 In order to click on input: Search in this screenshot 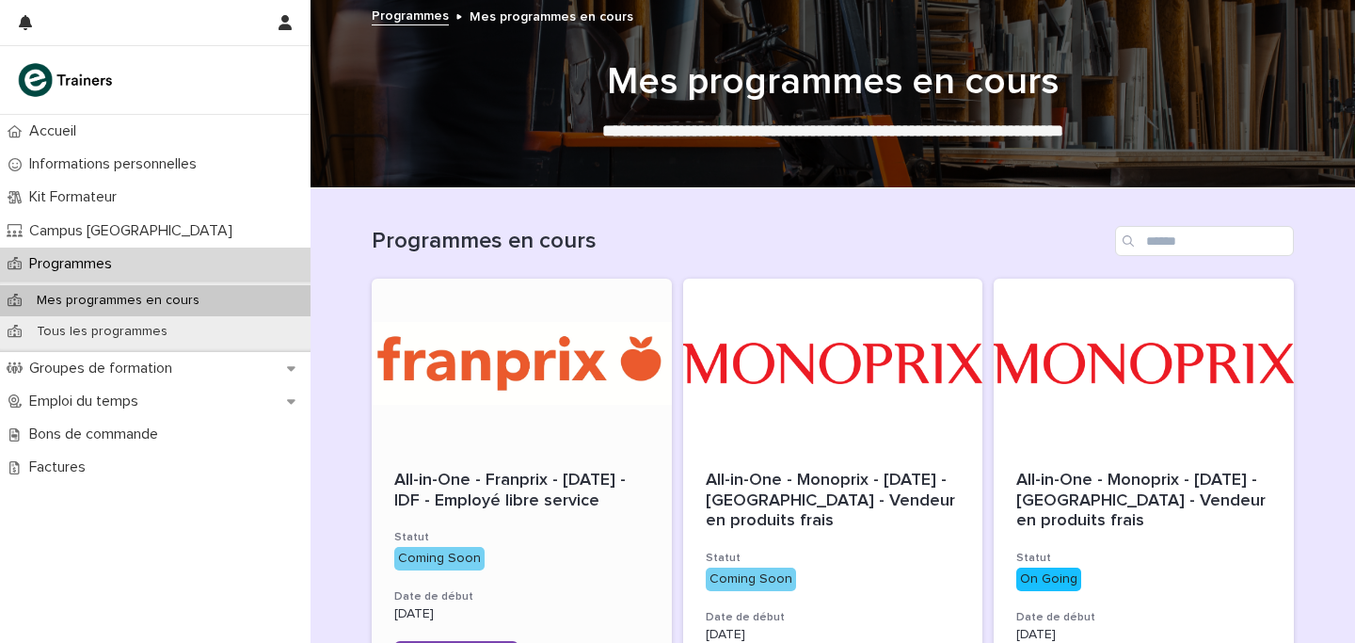, I will do `click(1205, 241)`.